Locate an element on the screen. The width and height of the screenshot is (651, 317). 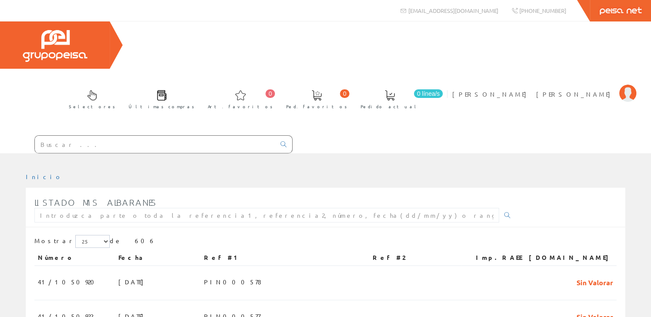
th: Ref #2 is located at coordinates (414, 258).